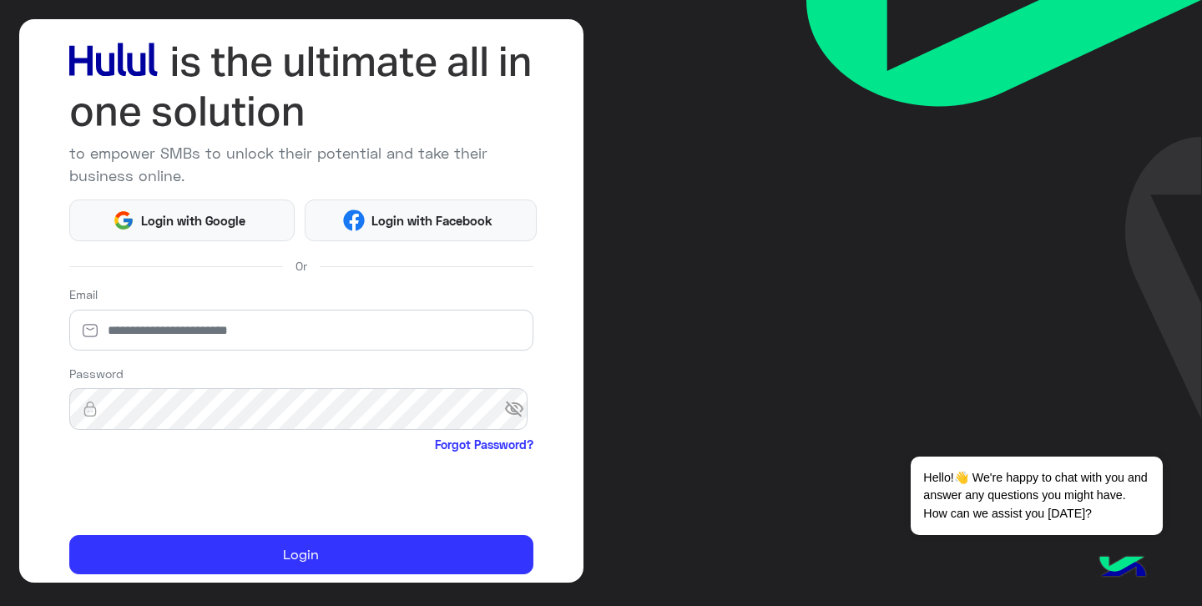 Image resolution: width=1202 pixels, height=606 pixels. Describe the element at coordinates (354, 220) in the screenshot. I see `img: Facebook` at that location.